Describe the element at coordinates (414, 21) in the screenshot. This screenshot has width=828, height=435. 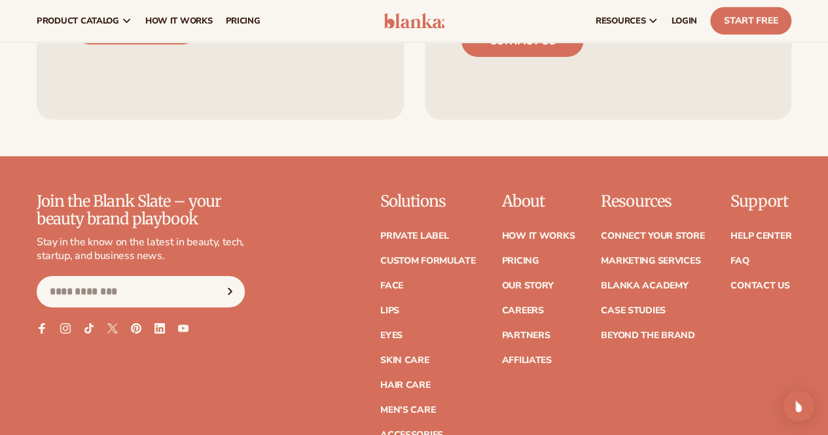
I see `a: logo` at that location.